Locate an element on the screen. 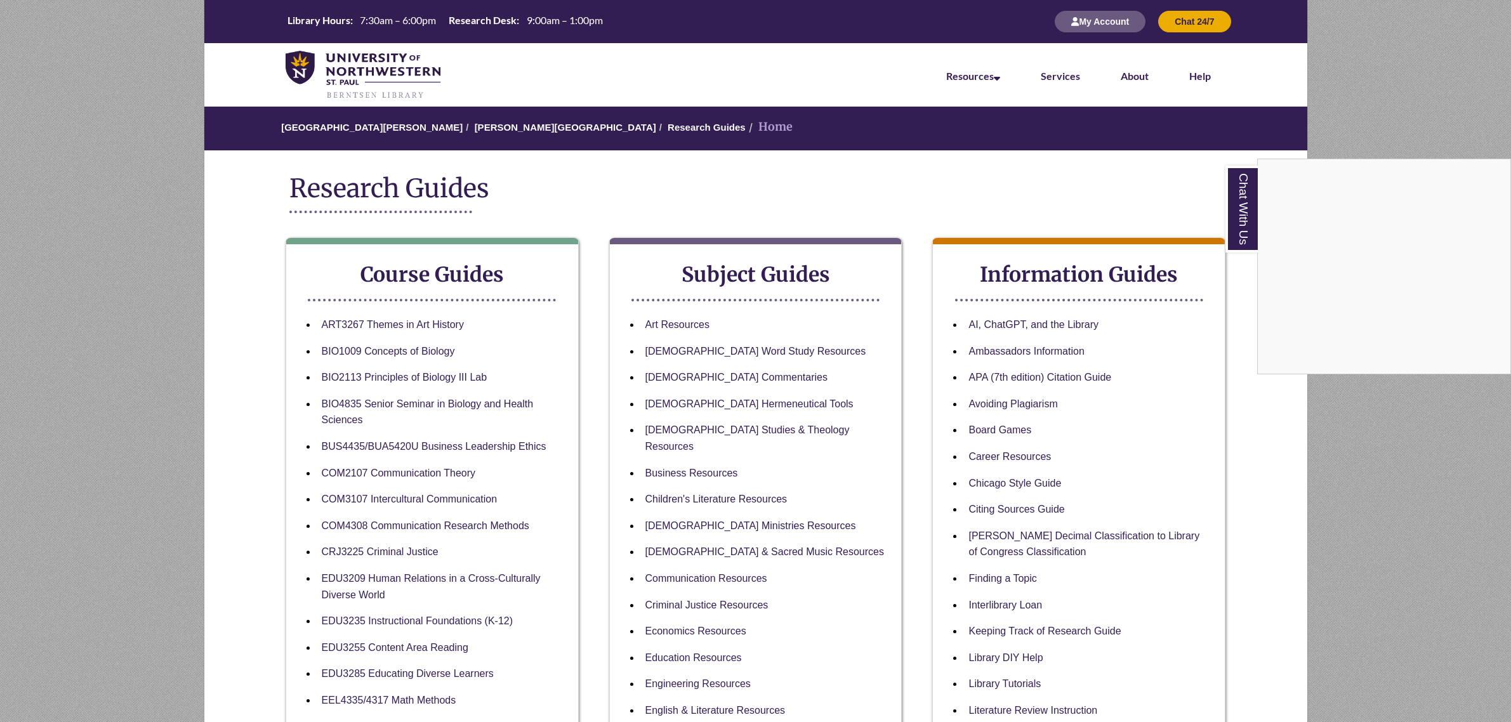  img: UNWSP Library Logo is located at coordinates (363, 76).